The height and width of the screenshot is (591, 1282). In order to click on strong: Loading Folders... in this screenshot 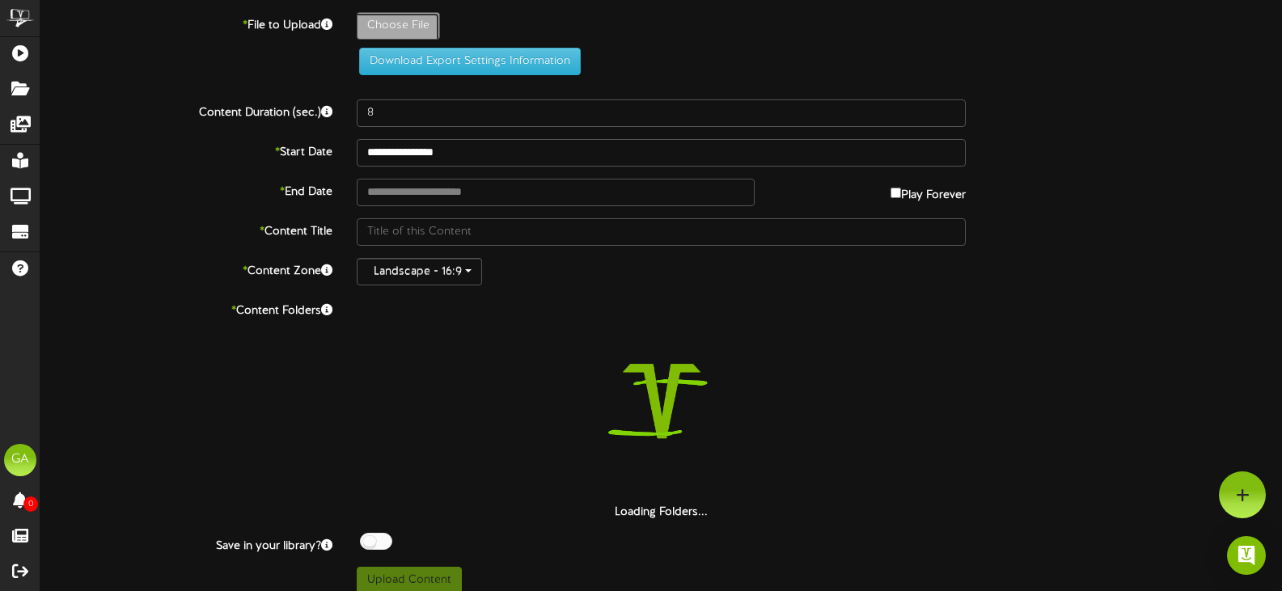, I will do `click(661, 512)`.